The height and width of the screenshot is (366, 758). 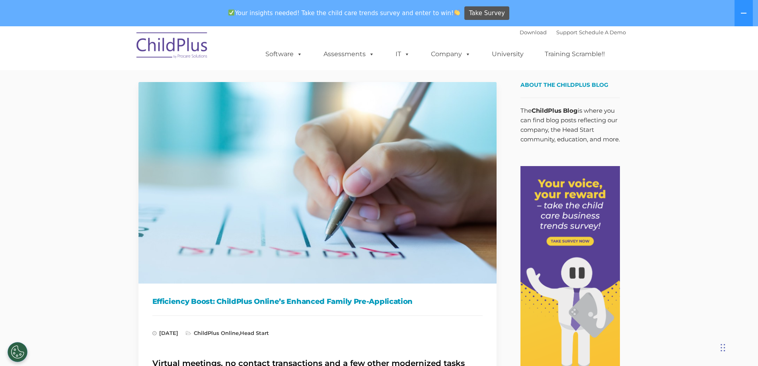 What do you see at coordinates (344, 13) in the screenshot?
I see `span: Your insights needed! Take the child care trends survey and enter to win!` at bounding box center [344, 13].